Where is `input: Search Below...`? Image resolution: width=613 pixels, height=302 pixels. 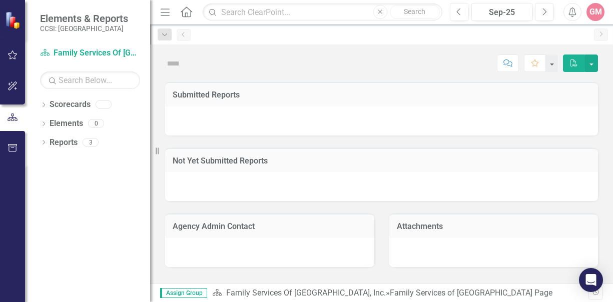
input: Search Below... is located at coordinates (90, 80).